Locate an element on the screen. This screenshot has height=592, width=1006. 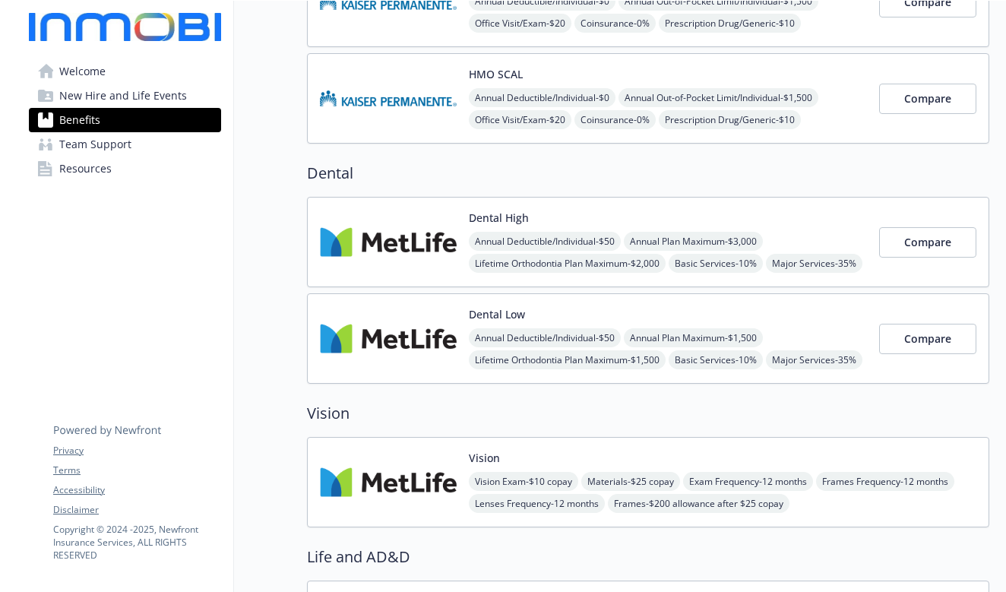
span: Annual Plan Maximum - $3,000 is located at coordinates (693, 241).